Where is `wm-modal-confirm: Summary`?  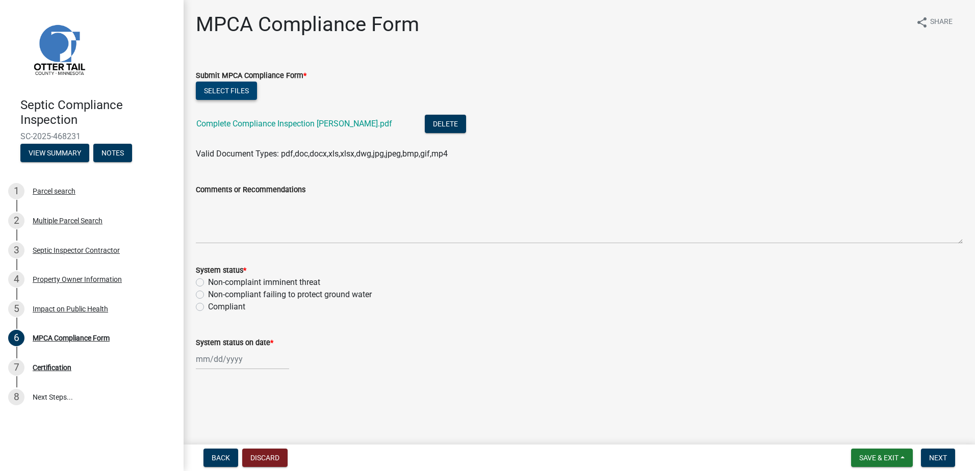 wm-modal-confirm: Summary is located at coordinates (55, 154).